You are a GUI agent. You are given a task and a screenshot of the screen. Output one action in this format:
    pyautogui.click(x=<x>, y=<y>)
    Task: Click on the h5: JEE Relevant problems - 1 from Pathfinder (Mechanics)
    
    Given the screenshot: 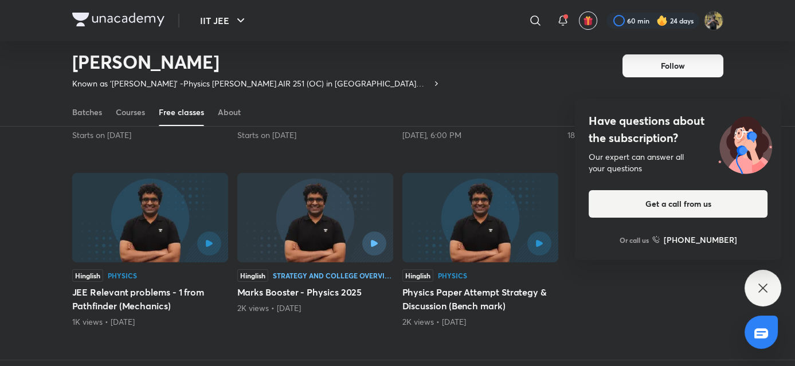 What is the action you would take?
    pyautogui.click(x=150, y=299)
    